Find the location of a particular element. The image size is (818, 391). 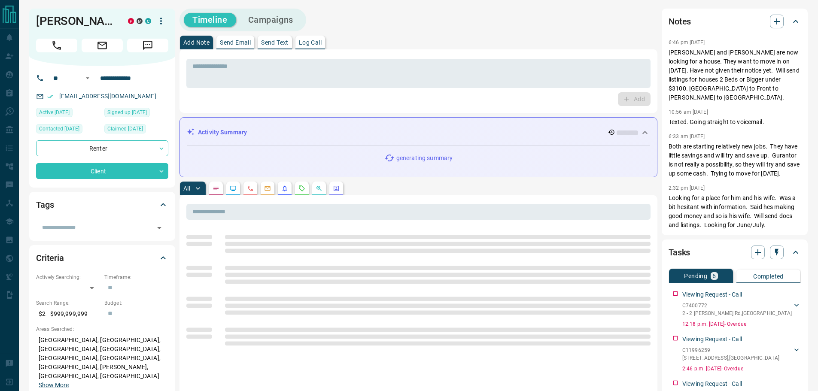

svg: Emails is located at coordinates (268, 189).